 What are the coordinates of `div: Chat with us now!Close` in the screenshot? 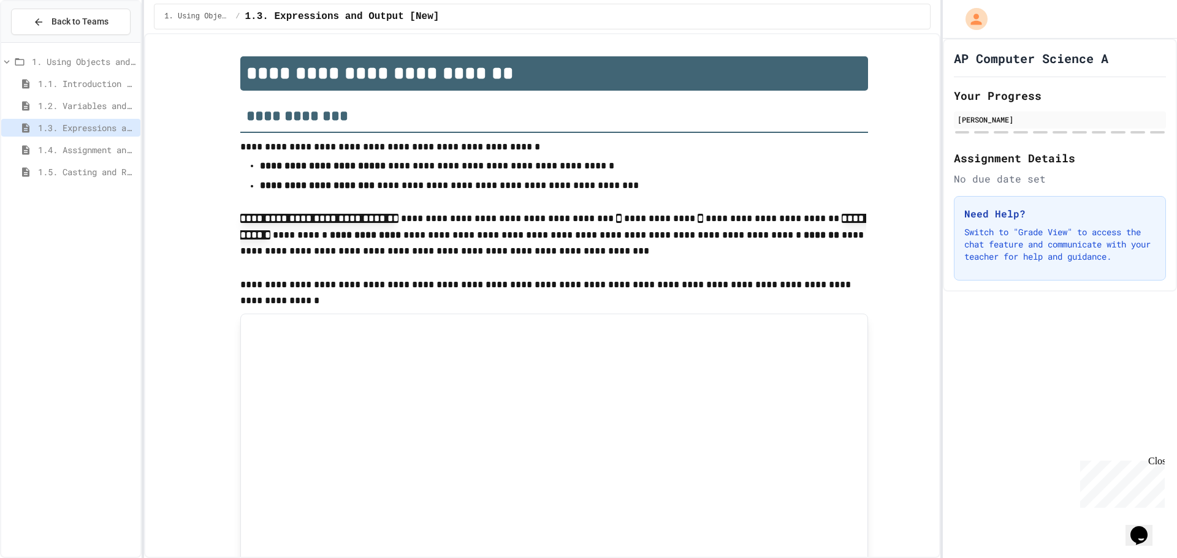 It's located at (45, 41).